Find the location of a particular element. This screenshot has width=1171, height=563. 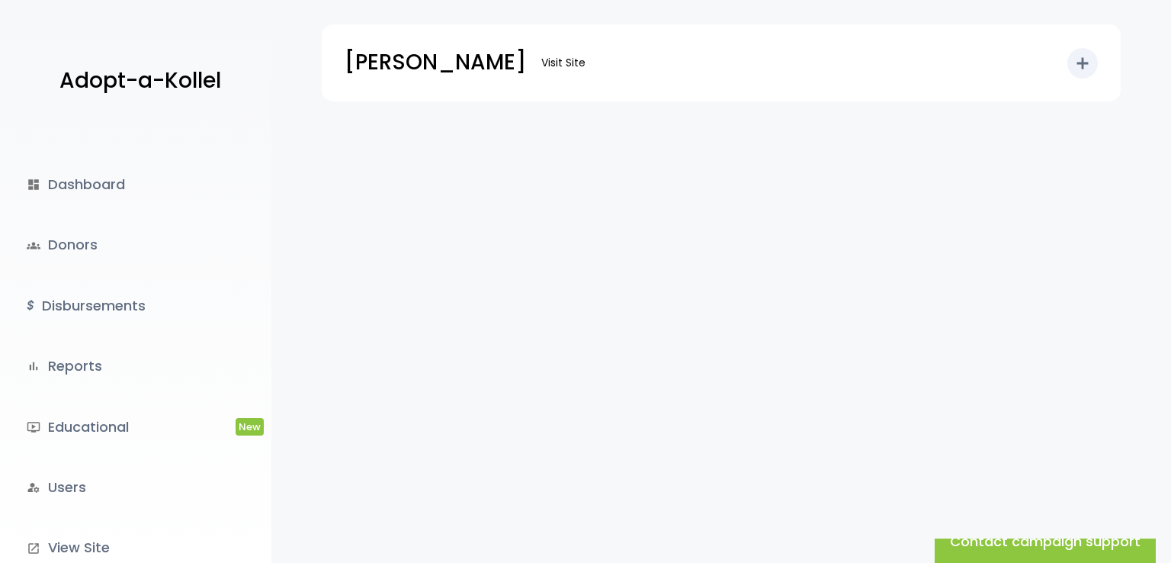

button: Contact campaign support is located at coordinates (1045, 541).